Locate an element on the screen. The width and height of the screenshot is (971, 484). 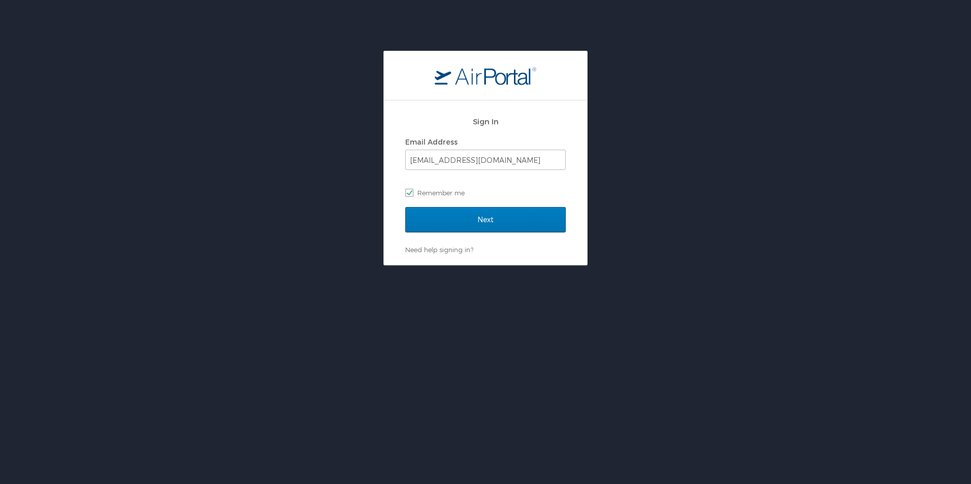
img: logo is located at coordinates (485, 76).